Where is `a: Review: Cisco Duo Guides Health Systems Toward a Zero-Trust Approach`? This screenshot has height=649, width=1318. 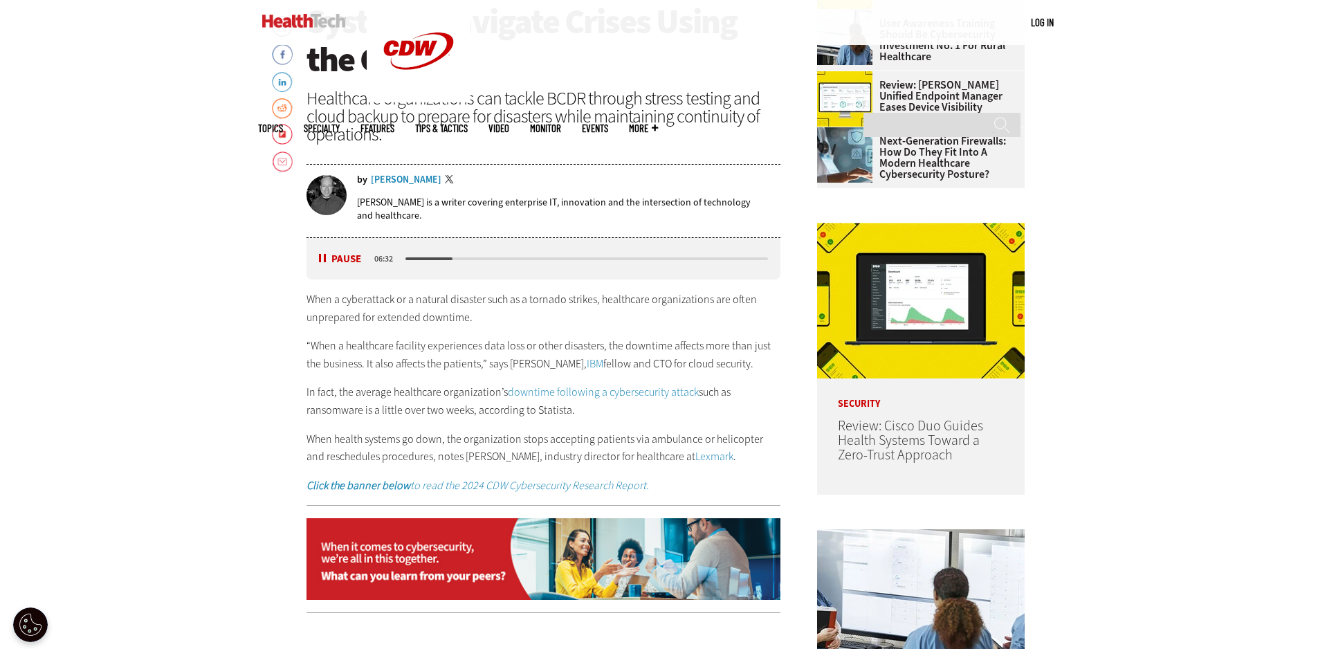
a: Review: Cisco Duo Guides Health Systems Toward a Zero-Trust Approach is located at coordinates (910, 440).